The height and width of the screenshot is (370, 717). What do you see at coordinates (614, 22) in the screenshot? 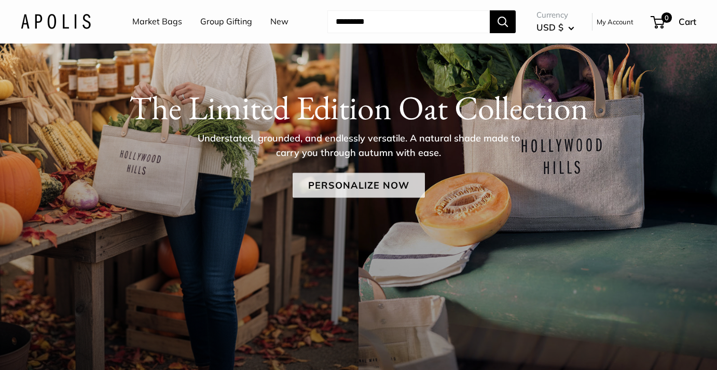
I see `a: My Account` at bounding box center [614, 22].